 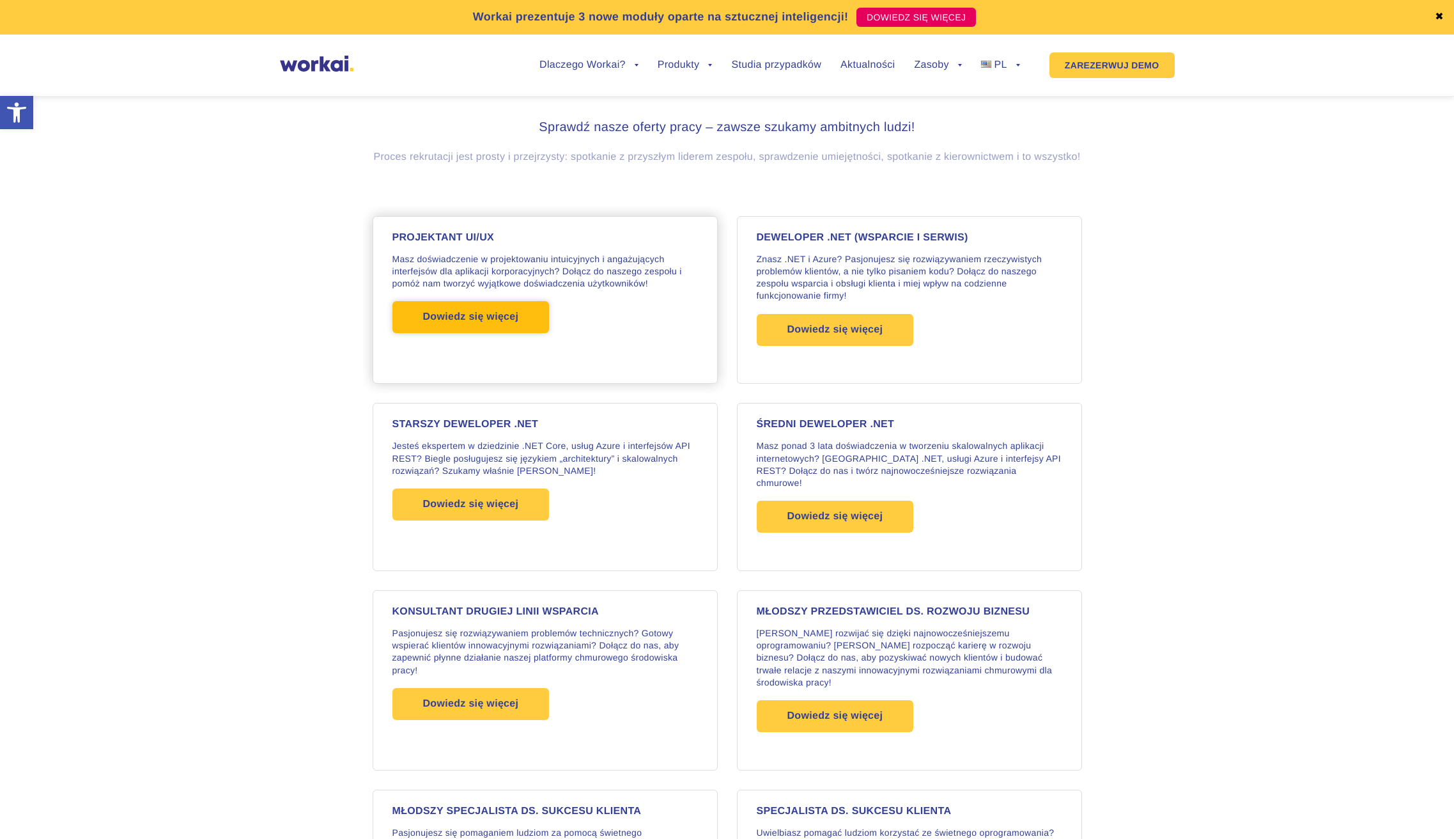 I want to click on a: STARSZY DEWELOPER .NET Jesteś ekspertem w dziedzinie .NET Core, usług Azure i interfejsów API RES..., so click(x=545, y=486).